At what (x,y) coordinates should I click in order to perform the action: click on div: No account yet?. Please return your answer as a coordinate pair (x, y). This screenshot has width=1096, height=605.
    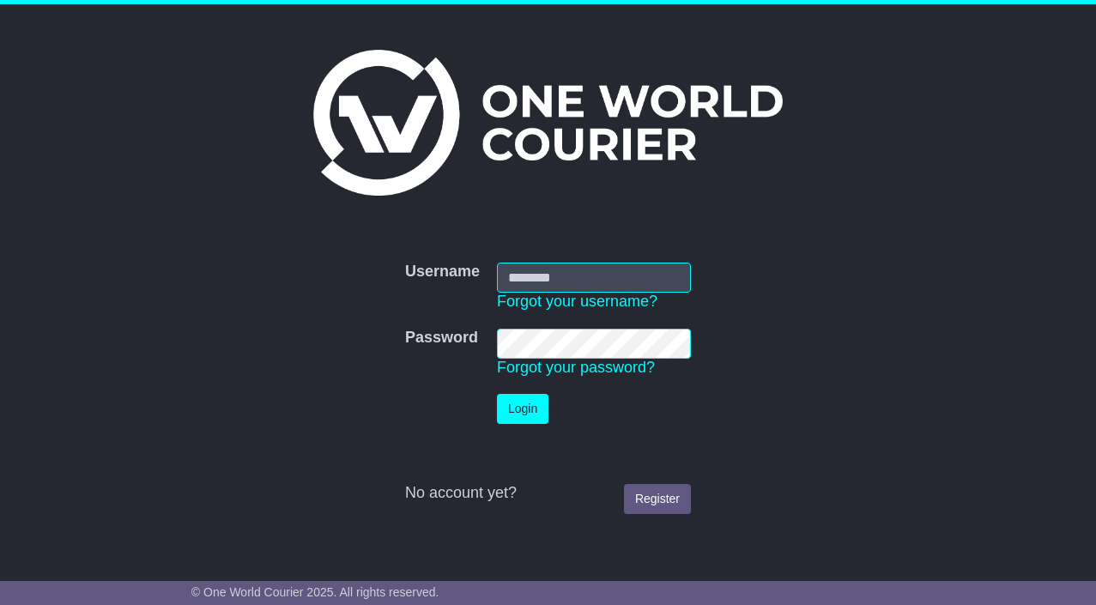
    Looking at the image, I should click on (548, 494).